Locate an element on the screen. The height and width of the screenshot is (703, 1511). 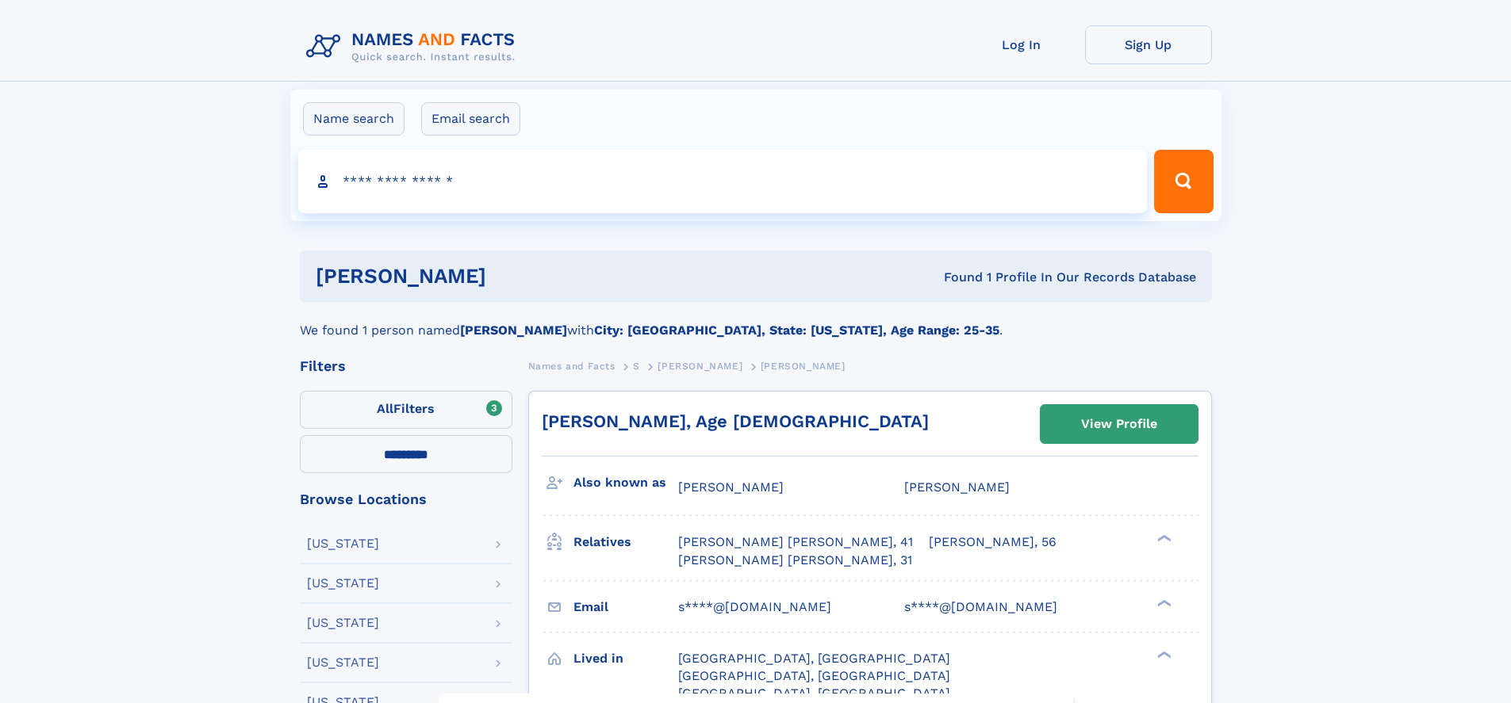
div: We found 1 person named with . is located at coordinates (756, 321).